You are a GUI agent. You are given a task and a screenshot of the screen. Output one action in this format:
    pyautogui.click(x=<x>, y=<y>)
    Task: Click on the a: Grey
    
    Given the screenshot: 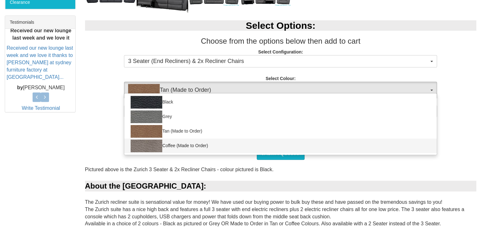 What is the action you would take?
    pyautogui.click(x=281, y=117)
    